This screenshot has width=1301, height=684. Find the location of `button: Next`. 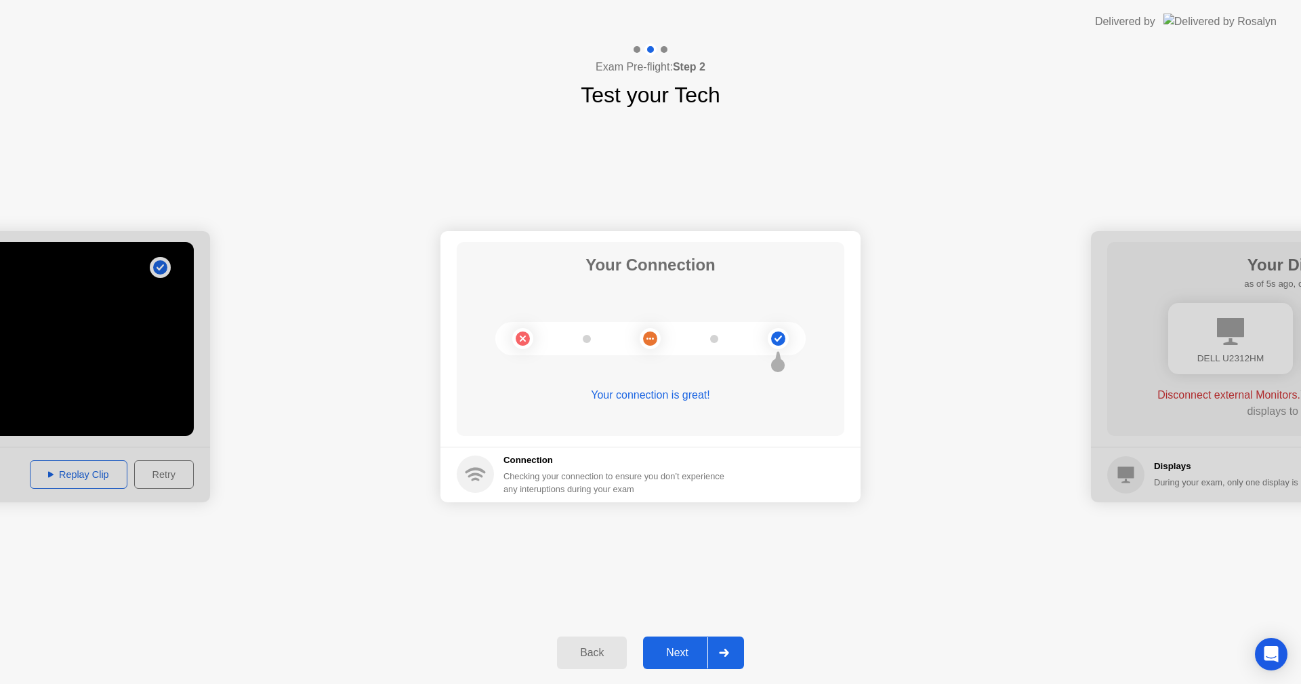

button: Next is located at coordinates (693, 653).